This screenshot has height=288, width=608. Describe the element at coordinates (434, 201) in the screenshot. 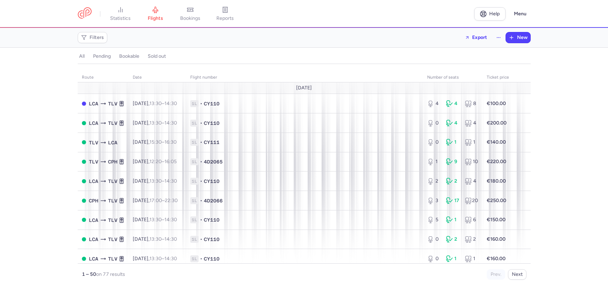

I see `div: 3` at that location.